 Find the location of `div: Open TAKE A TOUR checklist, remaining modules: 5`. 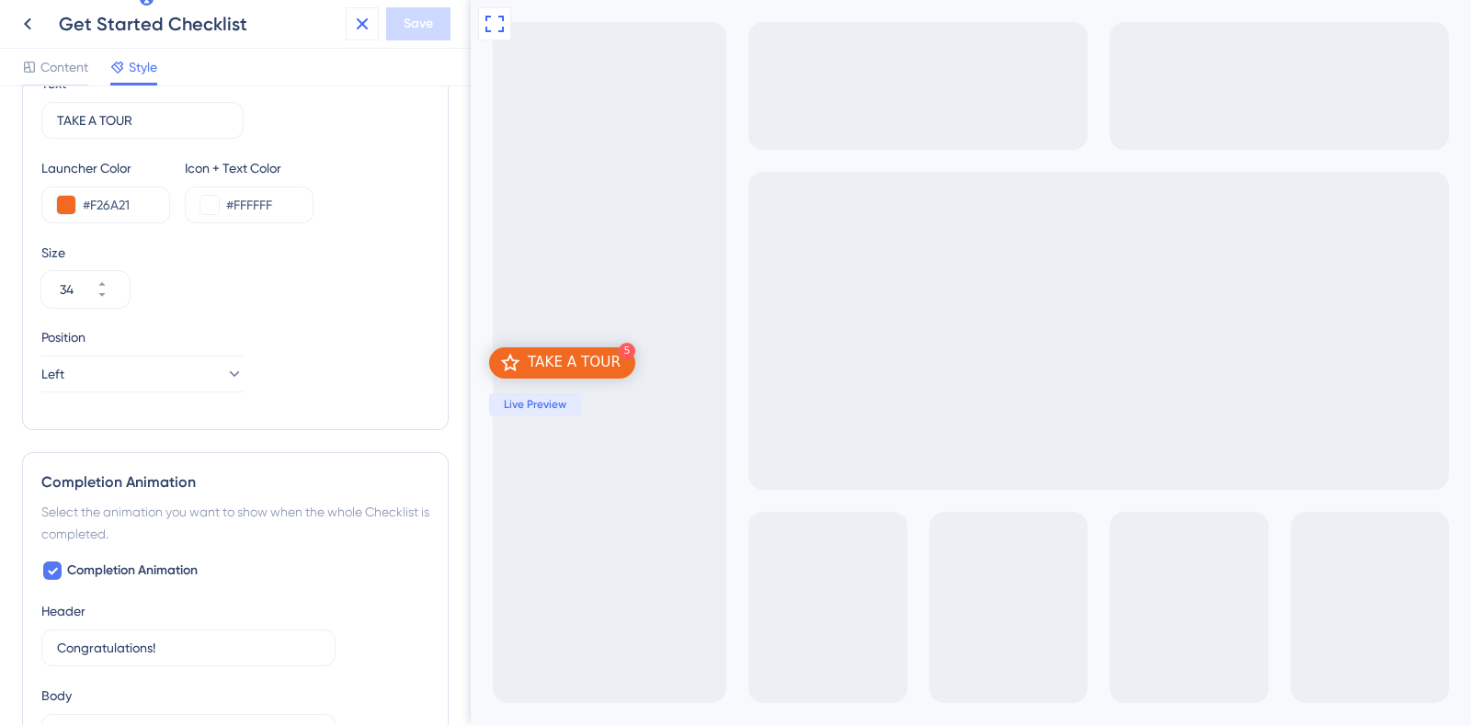

div: Open TAKE A TOUR checklist, remaining modules: 5 is located at coordinates (91, 363).